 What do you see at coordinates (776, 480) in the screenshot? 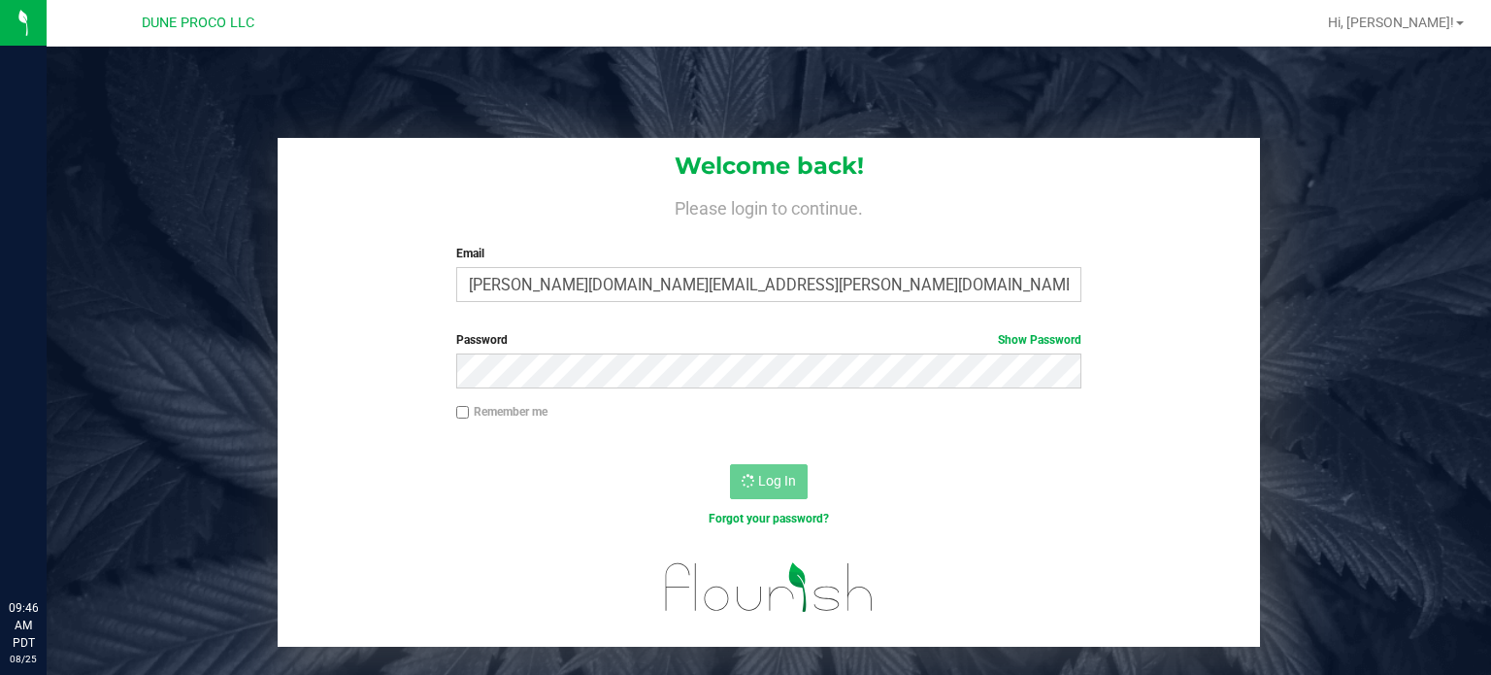
I see `span: Log In` at bounding box center [776, 480].